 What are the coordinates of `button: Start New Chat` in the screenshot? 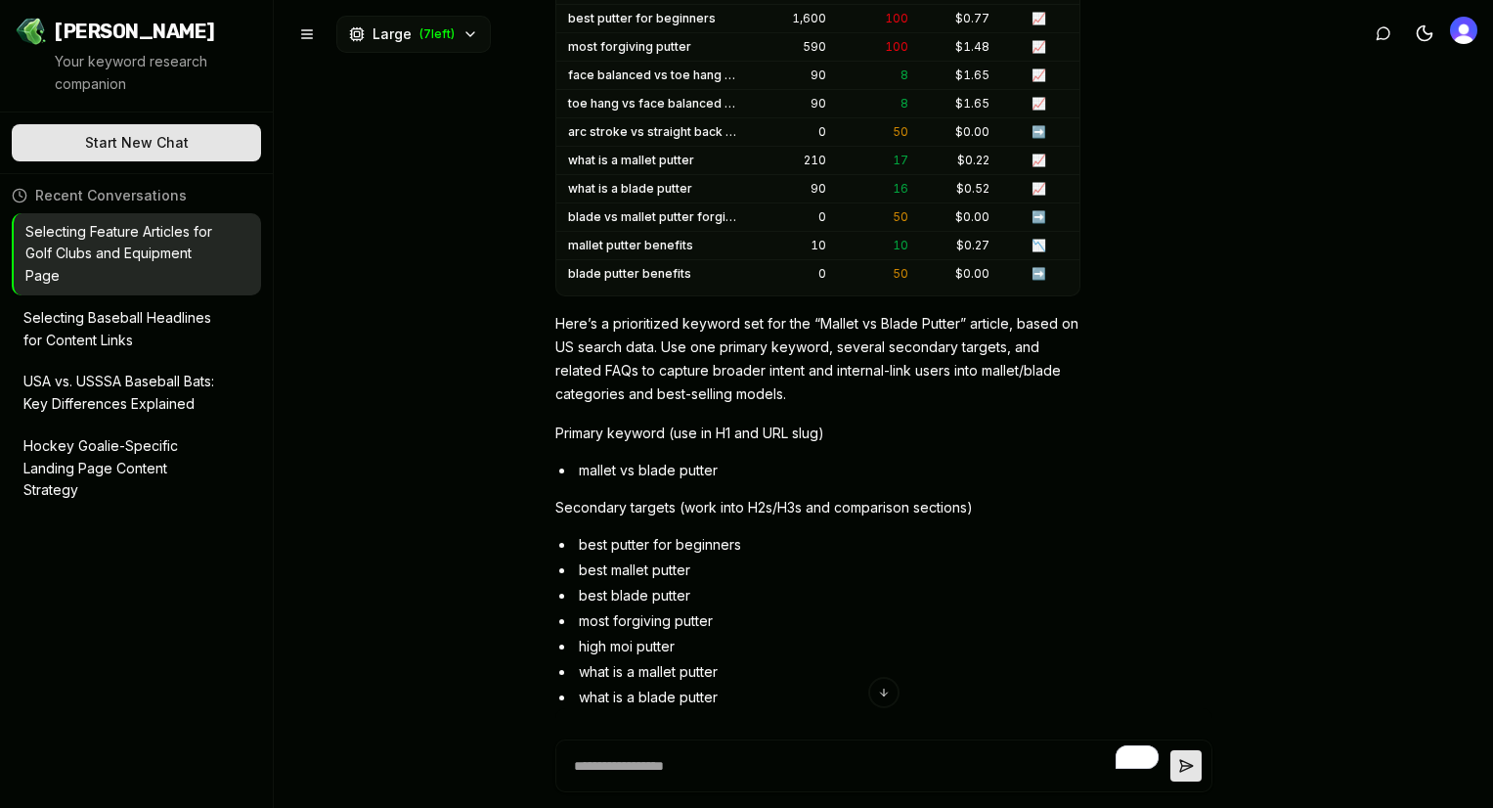 It's located at (136, 143).